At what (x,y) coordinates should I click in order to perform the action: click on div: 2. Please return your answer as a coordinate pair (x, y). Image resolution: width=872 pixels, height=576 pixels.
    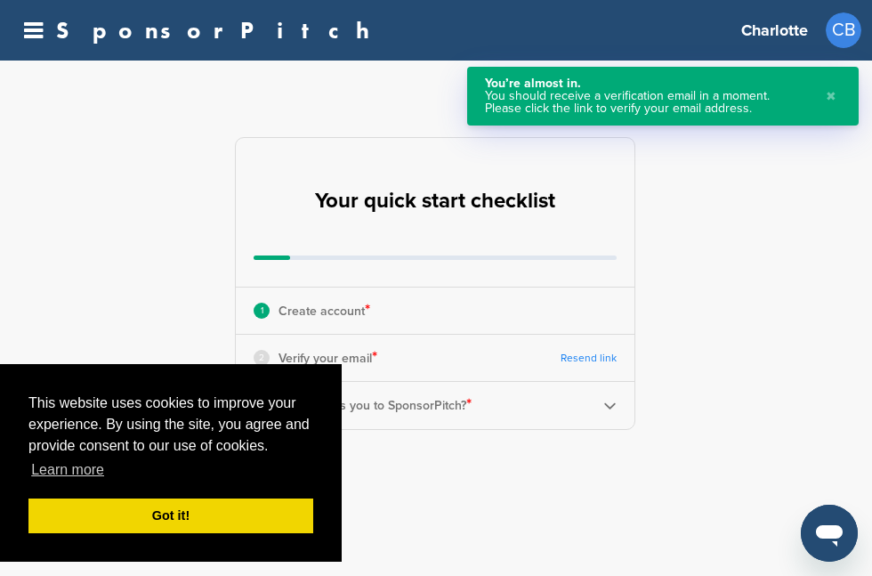
    Looking at the image, I should click on (262, 358).